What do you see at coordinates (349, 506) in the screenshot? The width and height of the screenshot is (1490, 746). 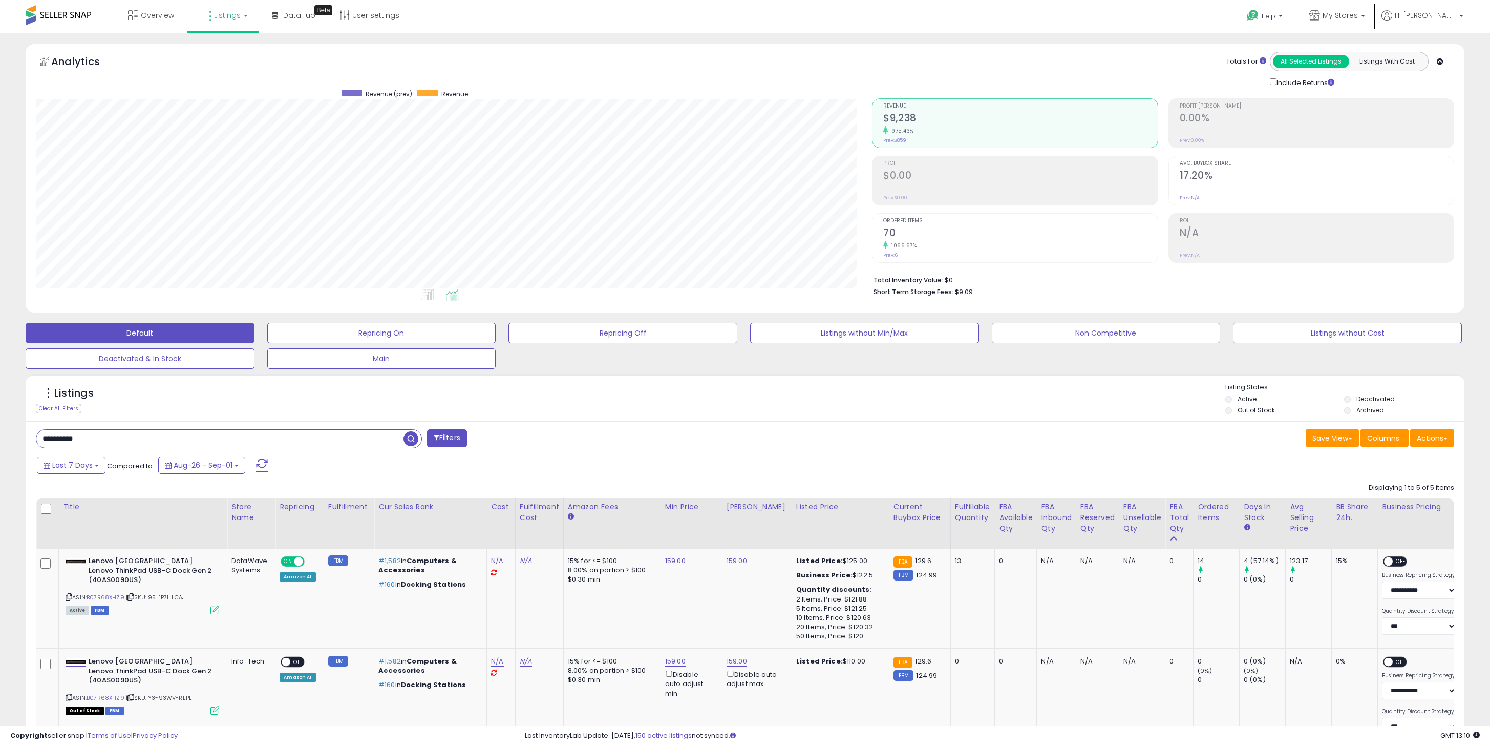 I see `div: Fulfillment` at bounding box center [349, 506].